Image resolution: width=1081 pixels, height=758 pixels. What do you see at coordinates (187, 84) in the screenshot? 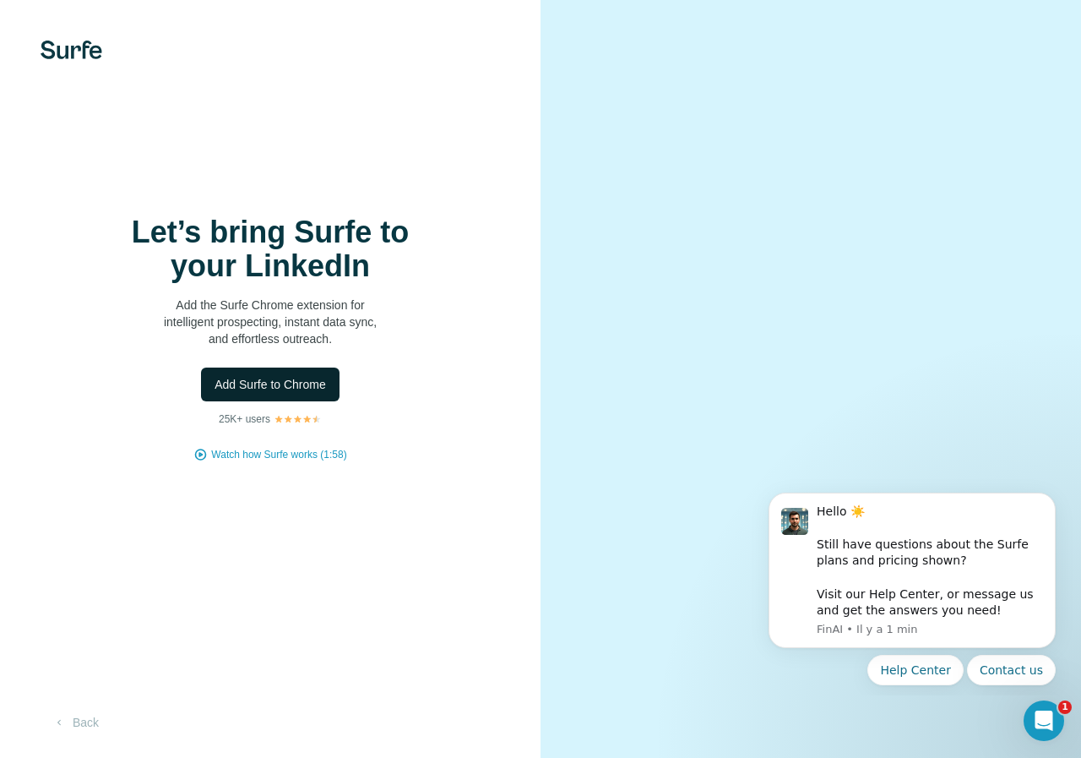
I see `div: Hello ☀️ ​ Still have questions about the Surfe plans and pricing shown? ​ Visit our Help Center,...` at bounding box center [187, 84].